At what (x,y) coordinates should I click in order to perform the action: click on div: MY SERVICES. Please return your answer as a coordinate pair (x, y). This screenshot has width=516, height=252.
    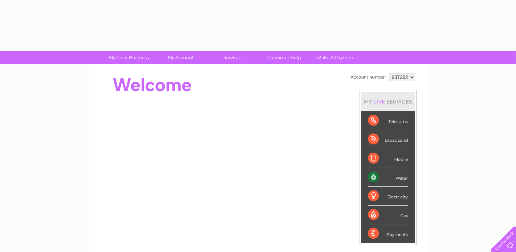
    Looking at the image, I should click on (388, 101).